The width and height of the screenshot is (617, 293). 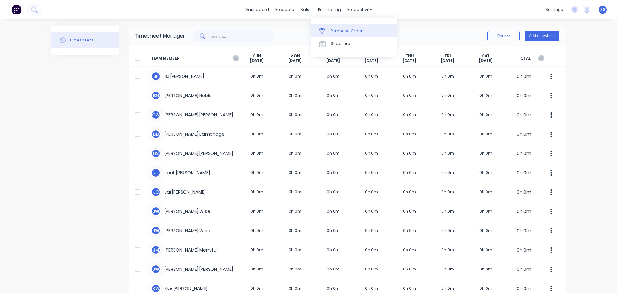 I want to click on a: Purchase Orders, so click(x=354, y=31).